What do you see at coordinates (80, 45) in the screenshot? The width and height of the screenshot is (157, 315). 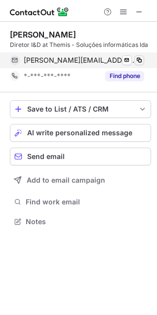 I see `div: Diretor I&D at Themis - Soluções informáticas lda` at bounding box center [80, 45].